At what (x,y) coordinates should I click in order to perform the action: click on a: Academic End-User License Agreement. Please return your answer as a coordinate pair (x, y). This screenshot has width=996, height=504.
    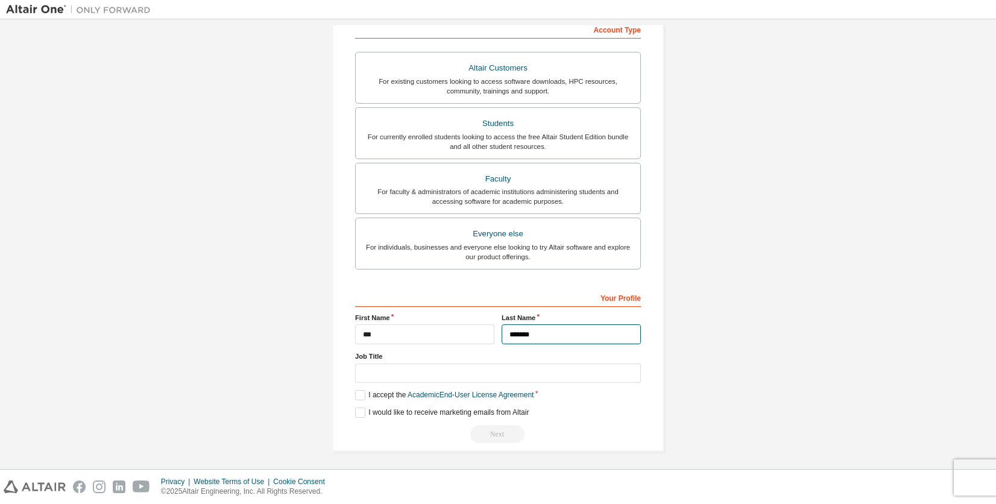
    Looking at the image, I should click on (470, 395).